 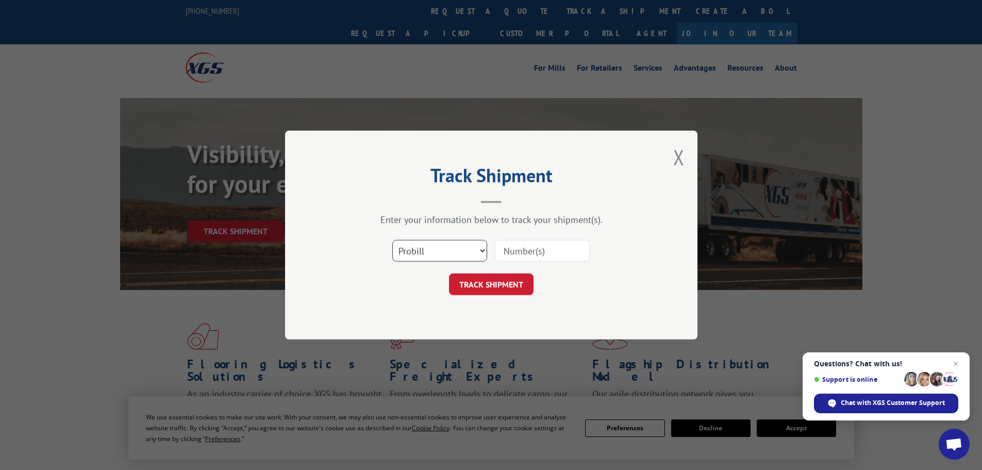 I want to click on span: Support is online, so click(x=858, y=379).